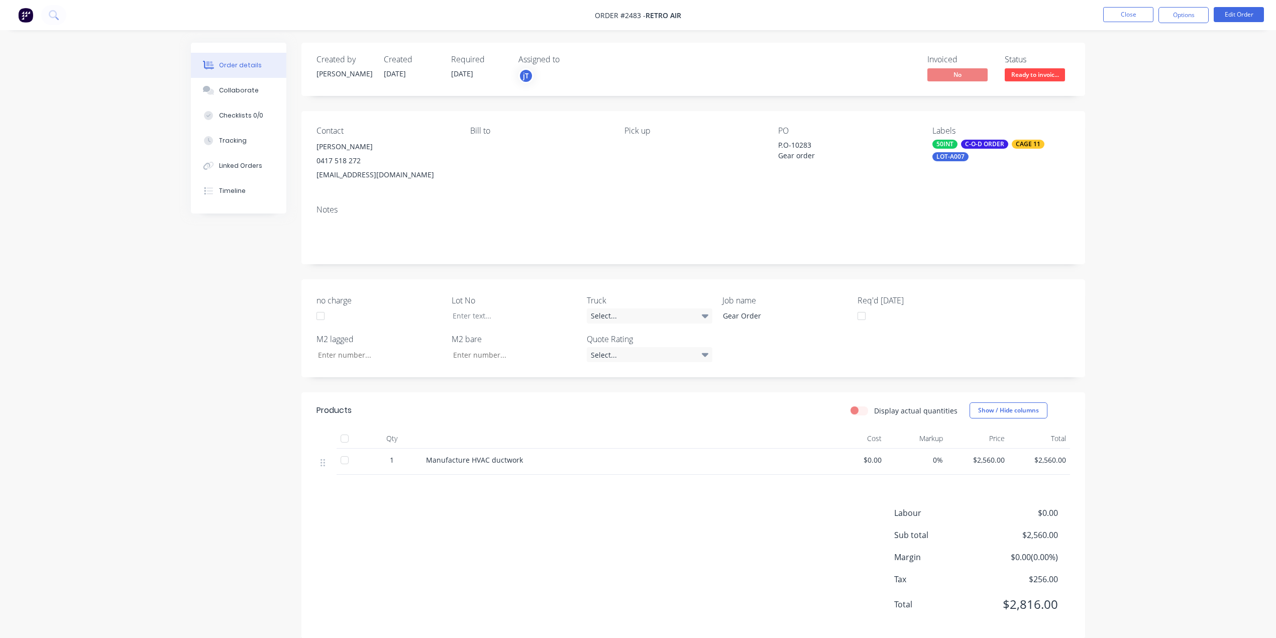  I want to click on span: Margin, so click(939, 557).